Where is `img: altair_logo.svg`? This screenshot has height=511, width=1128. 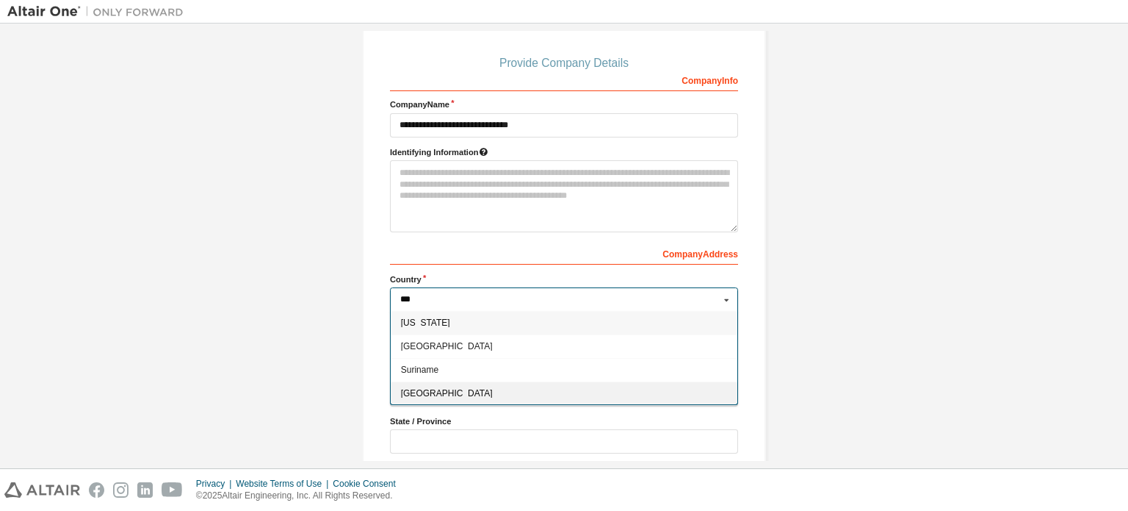
img: altair_logo.svg is located at coordinates (42, 489).